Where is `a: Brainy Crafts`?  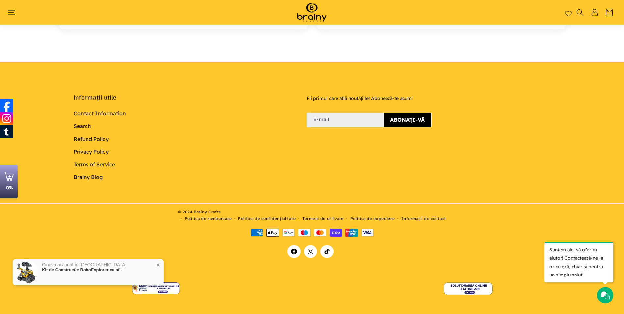
a: Brainy Crafts is located at coordinates (312, 12).